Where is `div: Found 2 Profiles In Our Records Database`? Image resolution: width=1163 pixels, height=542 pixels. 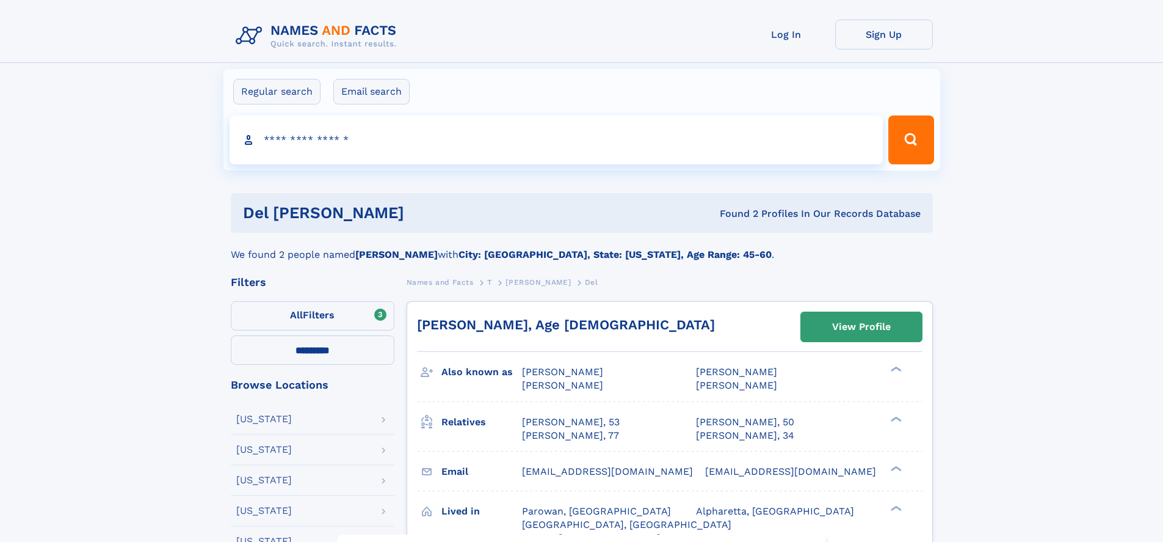
div: Found 2 Profiles In Our Records Database is located at coordinates (741, 214).